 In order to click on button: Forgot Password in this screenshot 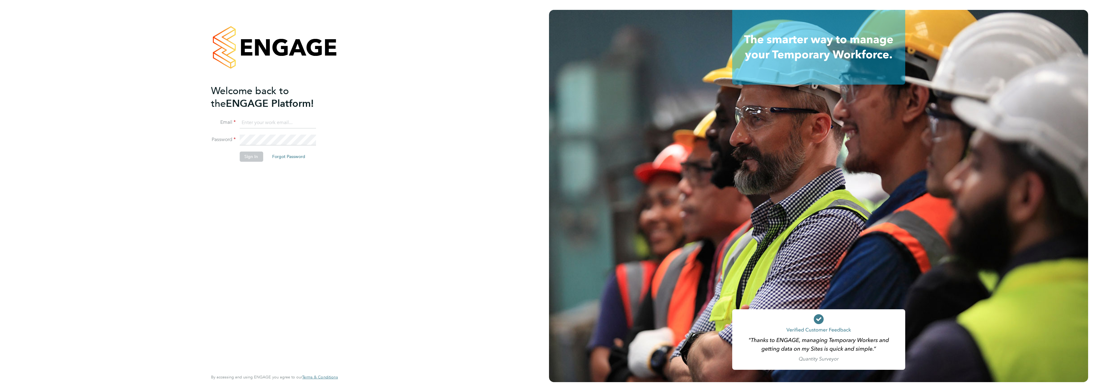, I will do `click(289, 157)`.